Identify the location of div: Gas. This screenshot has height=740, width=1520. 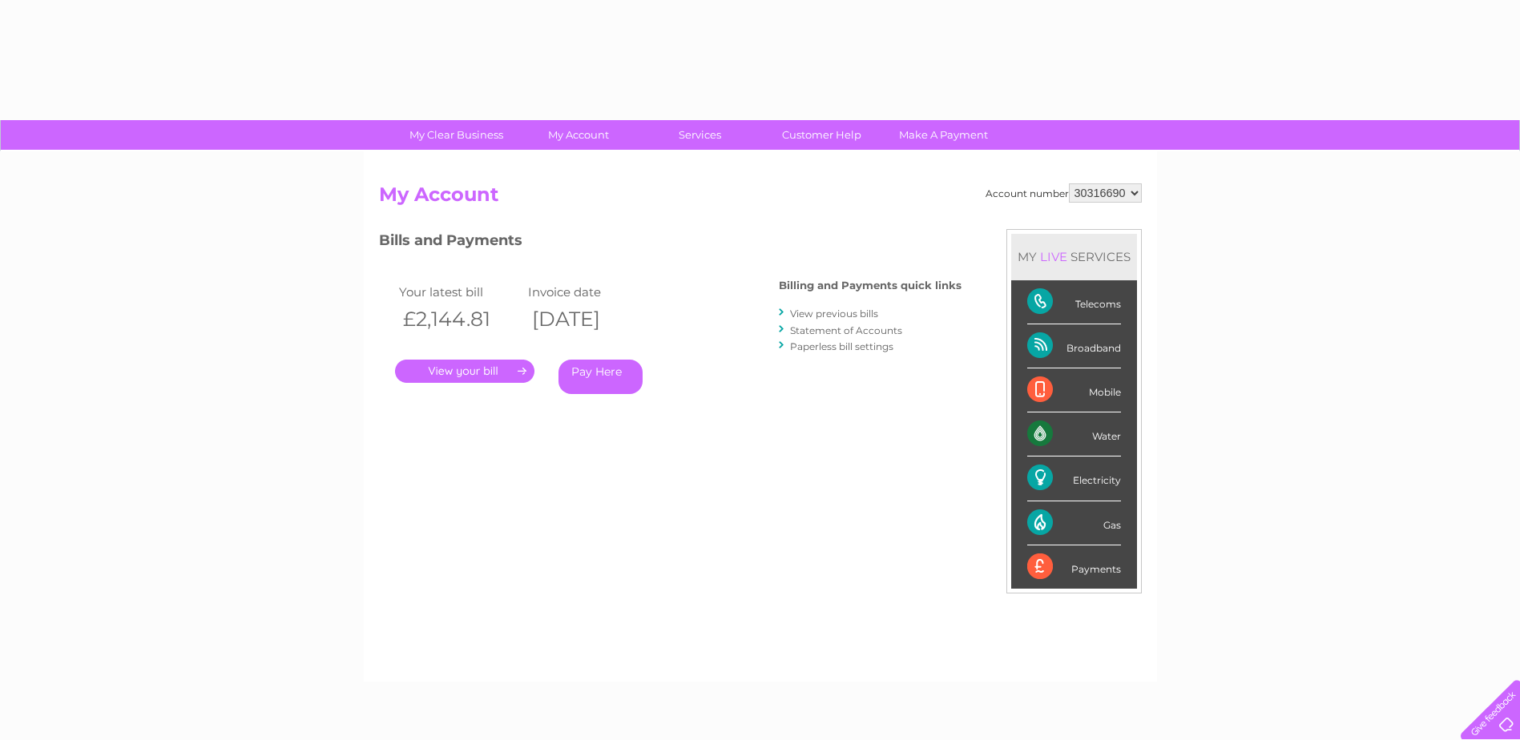
(1073, 523).